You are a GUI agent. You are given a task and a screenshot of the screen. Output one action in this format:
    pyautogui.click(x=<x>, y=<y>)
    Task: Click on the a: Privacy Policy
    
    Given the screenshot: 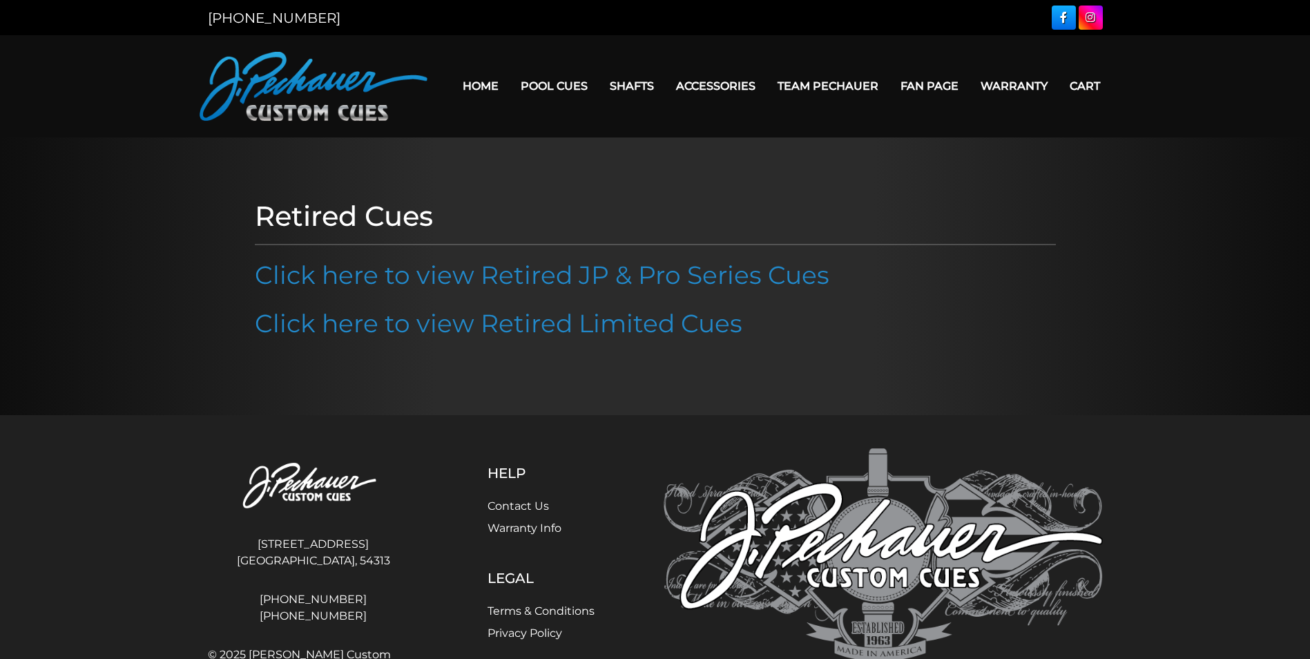 What is the action you would take?
    pyautogui.click(x=525, y=632)
    